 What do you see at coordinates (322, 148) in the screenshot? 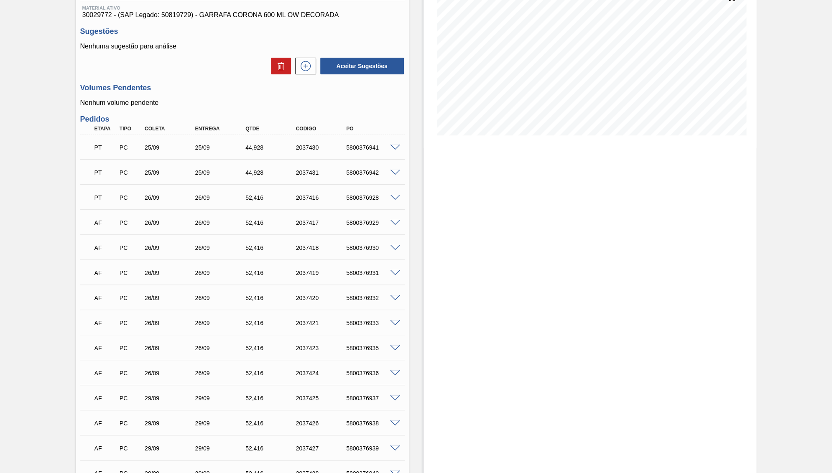
I see `div: 2037430` at bounding box center [322, 148].